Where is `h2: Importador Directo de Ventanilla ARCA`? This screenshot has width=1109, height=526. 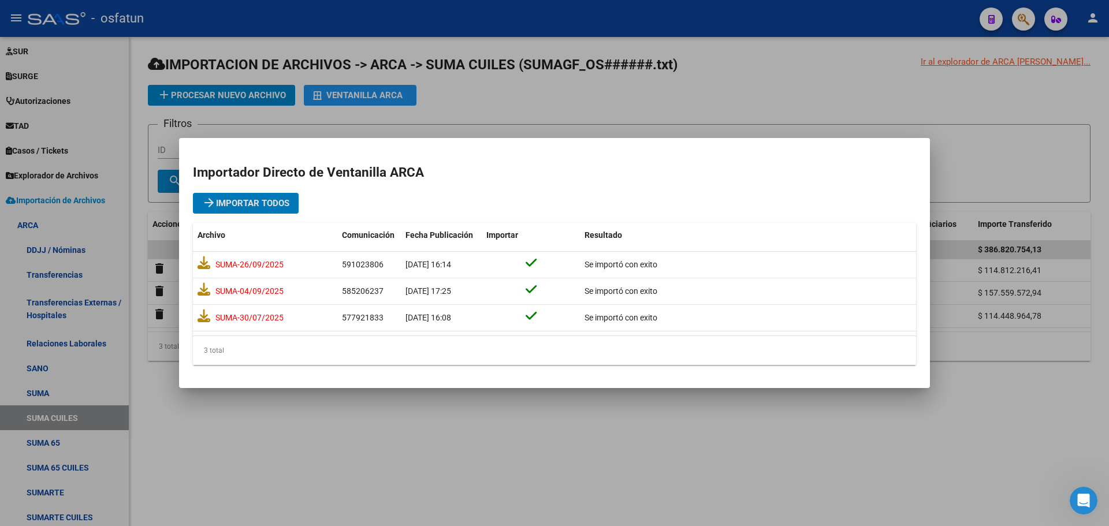
h2: Importador Directo de Ventanilla ARCA is located at coordinates (555, 173).